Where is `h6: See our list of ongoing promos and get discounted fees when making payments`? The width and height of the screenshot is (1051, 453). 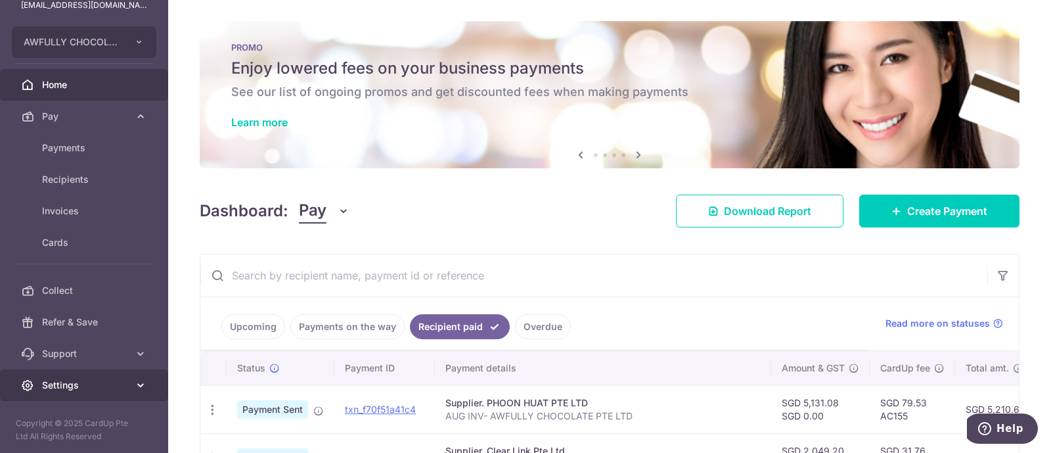
h6: See our list of ongoing promos and get discounted fees when making payments is located at coordinates (610, 92).